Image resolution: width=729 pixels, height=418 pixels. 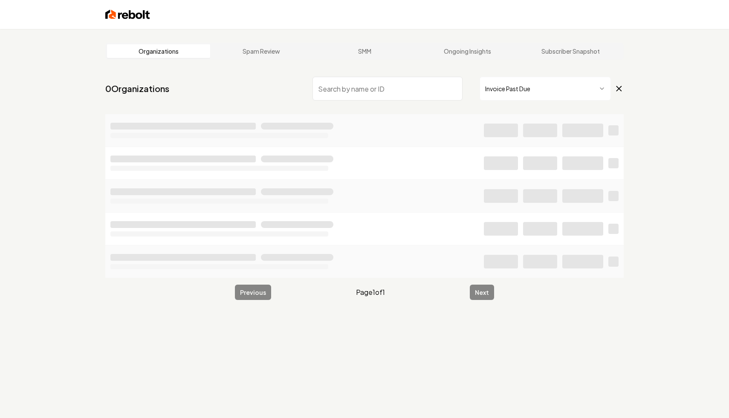 I want to click on a: Spam Review, so click(x=262, y=51).